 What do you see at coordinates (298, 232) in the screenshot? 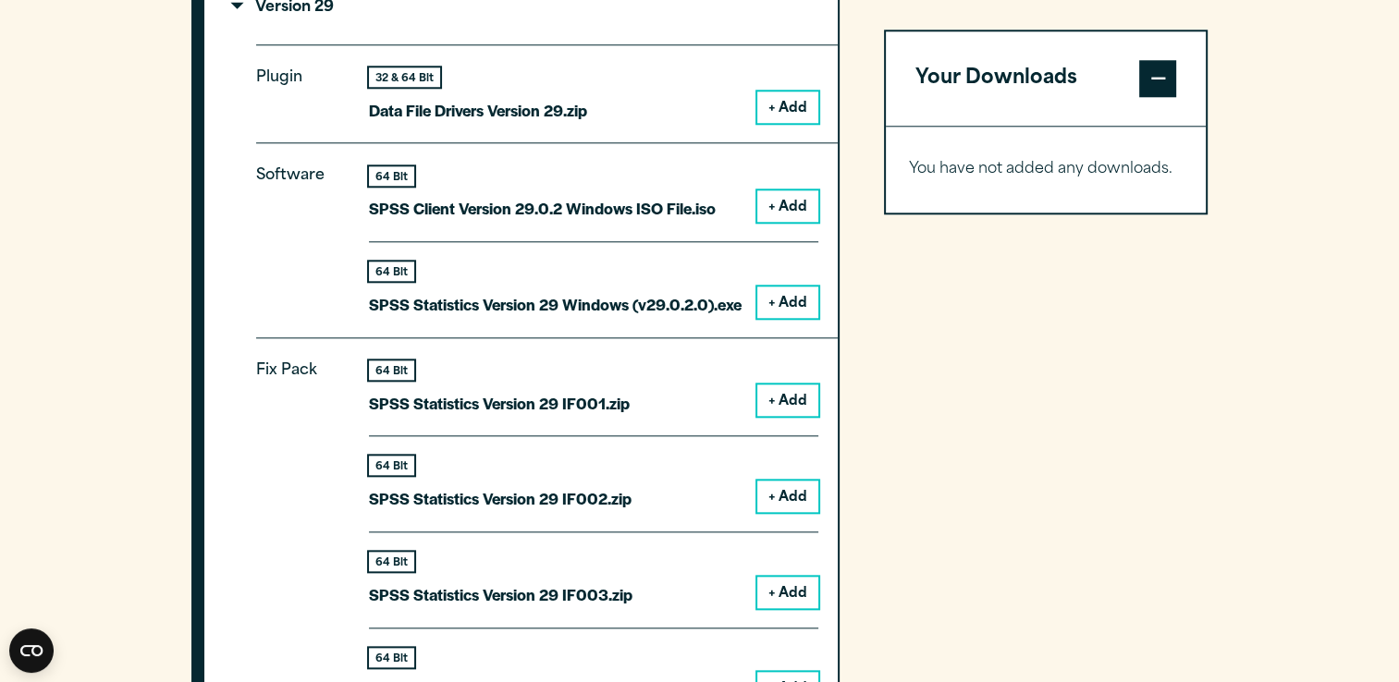
I see `p: Software` at bounding box center [298, 232].